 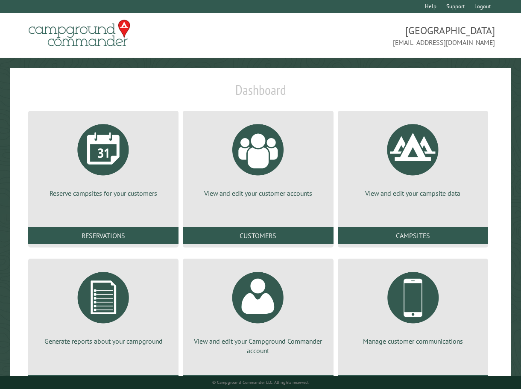 I want to click on small: © Campground Commander LLC. All rights reserved., so click(x=261, y=382).